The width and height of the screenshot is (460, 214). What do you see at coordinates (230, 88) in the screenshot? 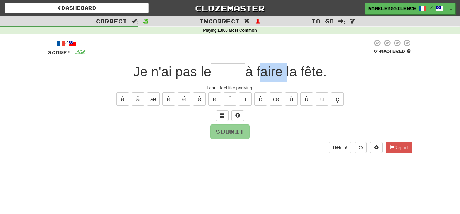
I see `div: I don't feel like partying.` at bounding box center [230, 88].